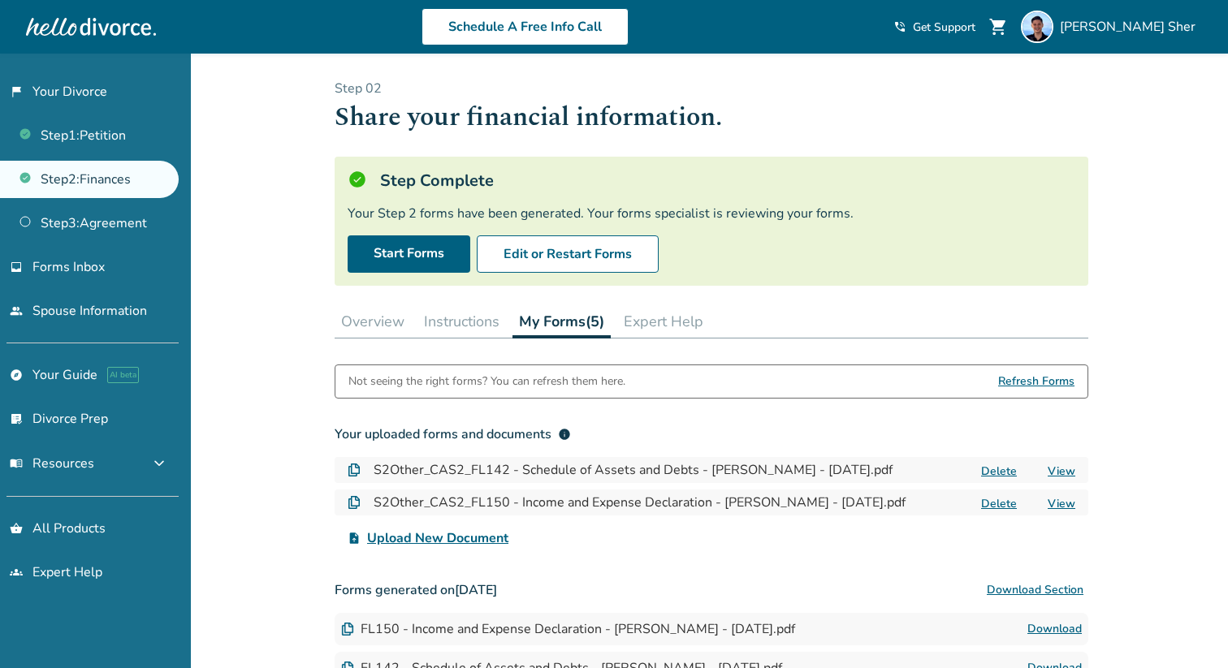 The image size is (1228, 668). Describe the element at coordinates (461, 322) in the screenshot. I see `button: Instructions` at that location.